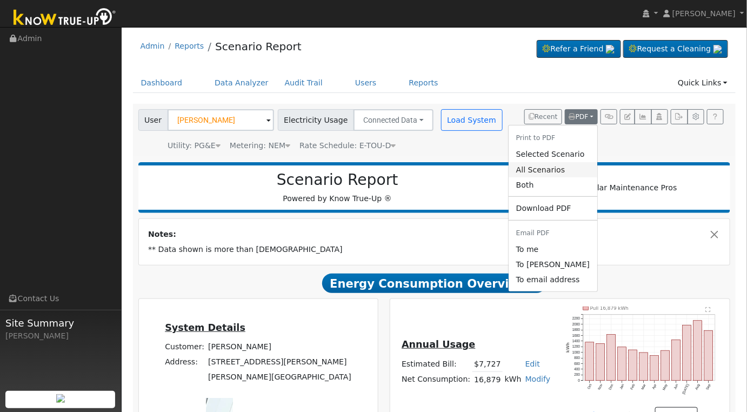  What do you see at coordinates (579, 49) in the screenshot?
I see `a: Refer a Friend` at bounding box center [579, 49].